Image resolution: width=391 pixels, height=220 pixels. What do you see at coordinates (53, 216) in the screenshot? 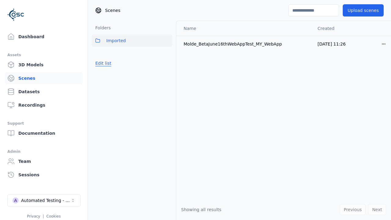
I see `a: Cookies` at bounding box center [53, 216].